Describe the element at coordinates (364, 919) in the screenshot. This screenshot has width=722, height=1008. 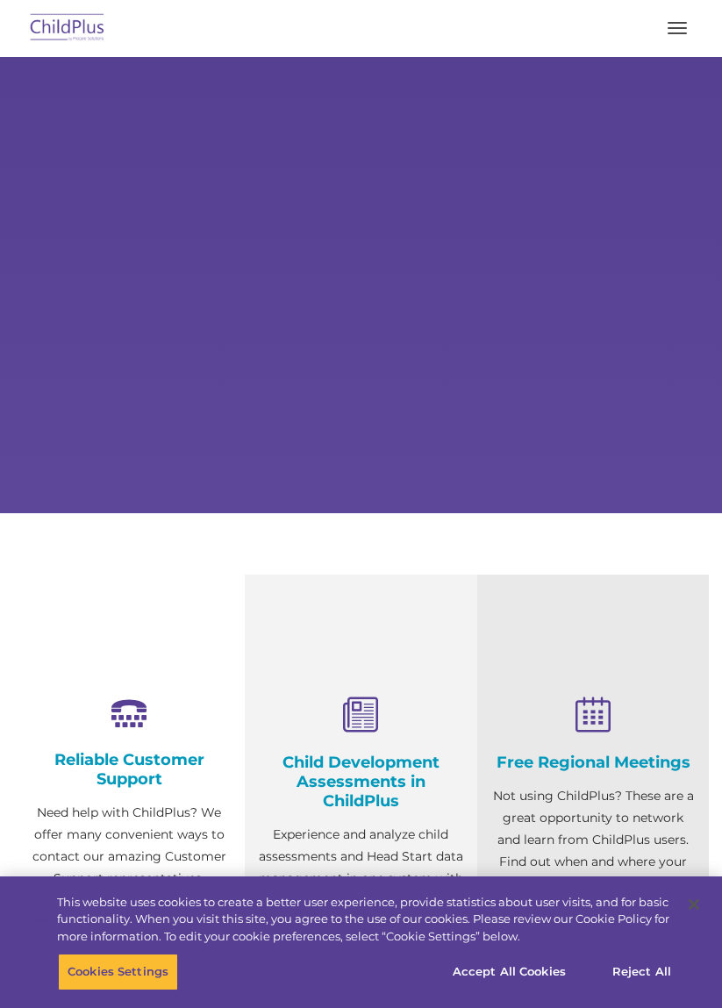
I see `div: This website uses cookies to create a better user experience, provide statistics about user visit...` at that location.